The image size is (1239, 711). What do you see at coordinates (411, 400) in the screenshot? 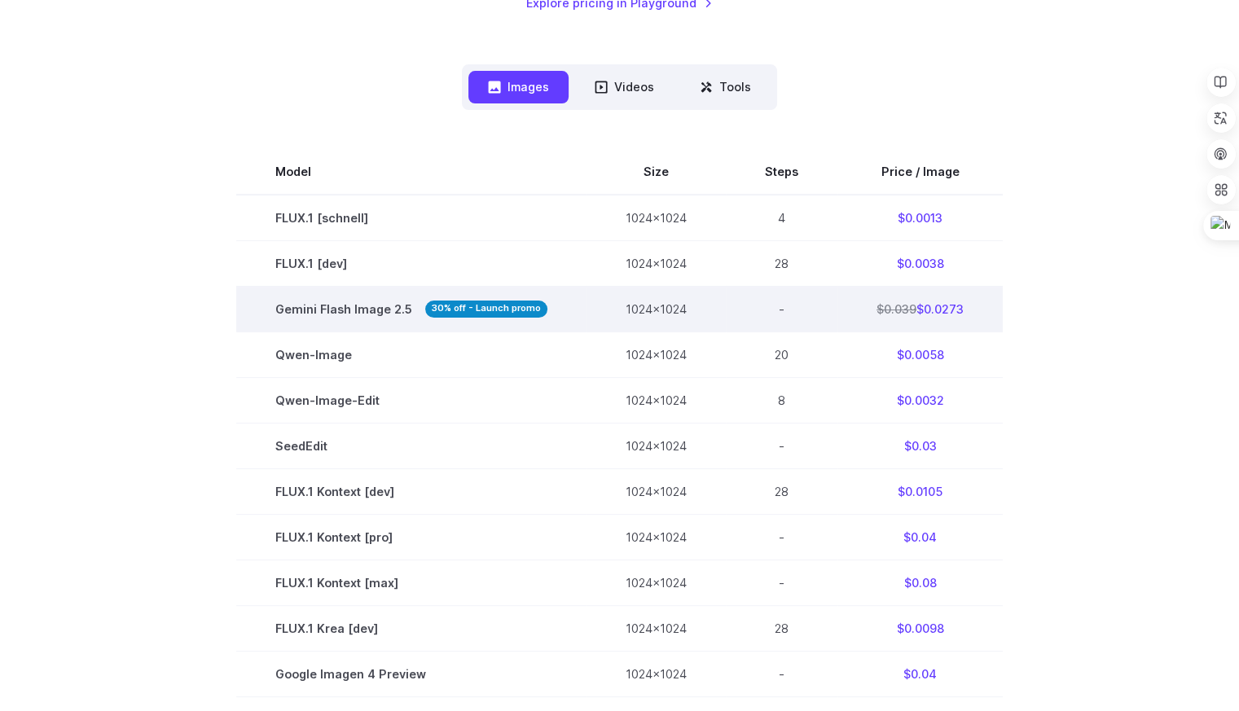
I see `td: Qwen-Image-Edit` at bounding box center [411, 400].